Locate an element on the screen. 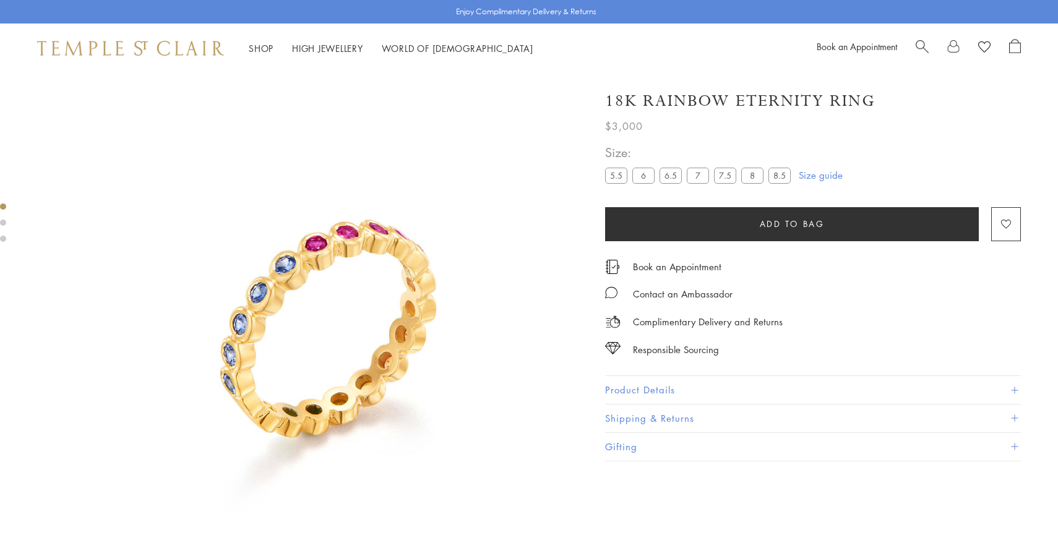 Image resolution: width=1058 pixels, height=556 pixels. label: 6.5 is located at coordinates (670, 175).